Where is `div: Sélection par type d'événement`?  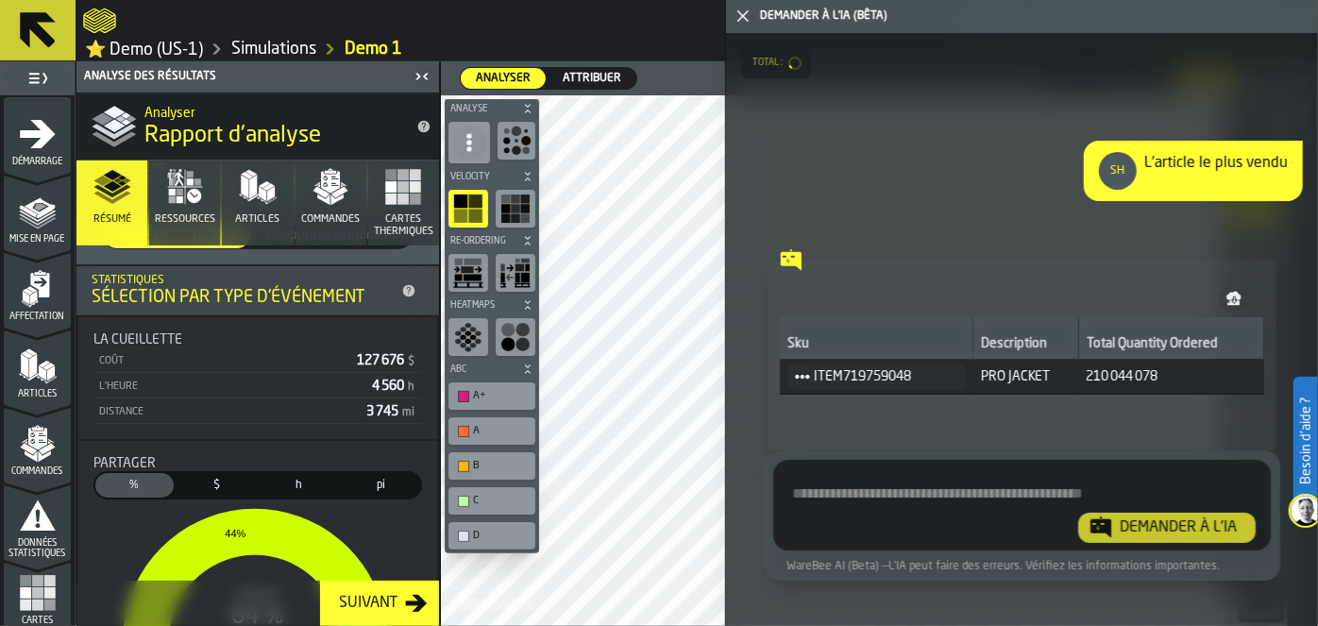
div: Sélection par type d'événement is located at coordinates (243, 297).